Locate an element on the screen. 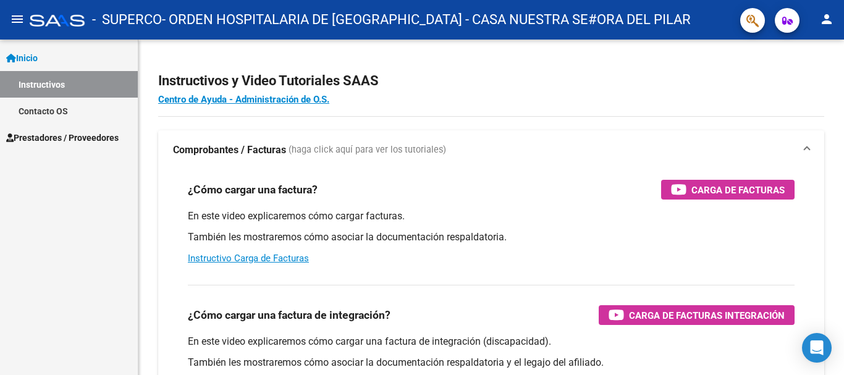 The image size is (844, 375). p: En este video explicaremos cómo cargar una factura de integración (discapacidad). is located at coordinates (491, 342).